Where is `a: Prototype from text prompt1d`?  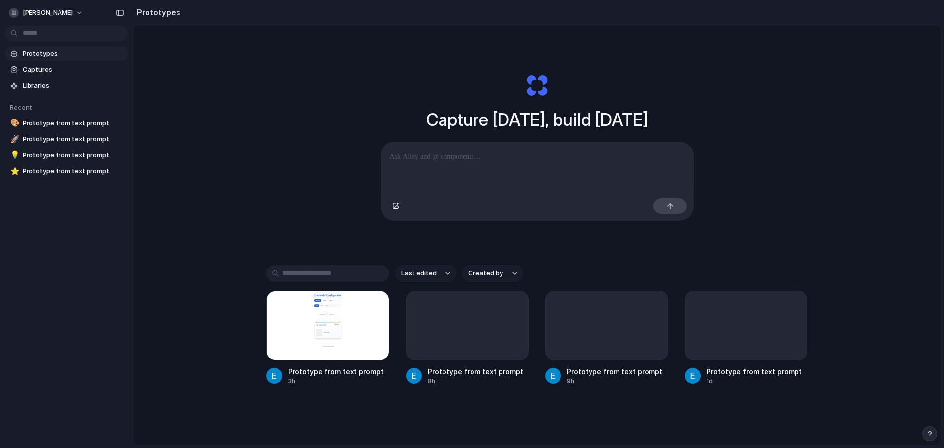 a: Prototype from text prompt1d is located at coordinates (747, 338).